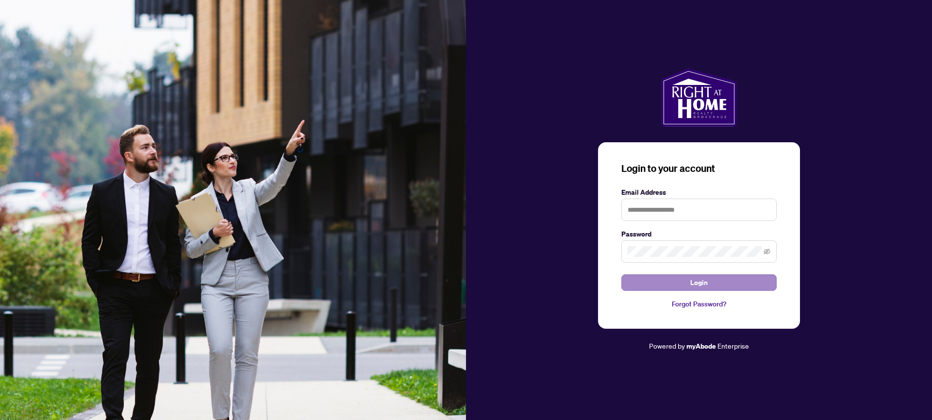 The height and width of the screenshot is (420, 932). Describe the element at coordinates (698, 98) in the screenshot. I see `img: ma-logo` at that location.